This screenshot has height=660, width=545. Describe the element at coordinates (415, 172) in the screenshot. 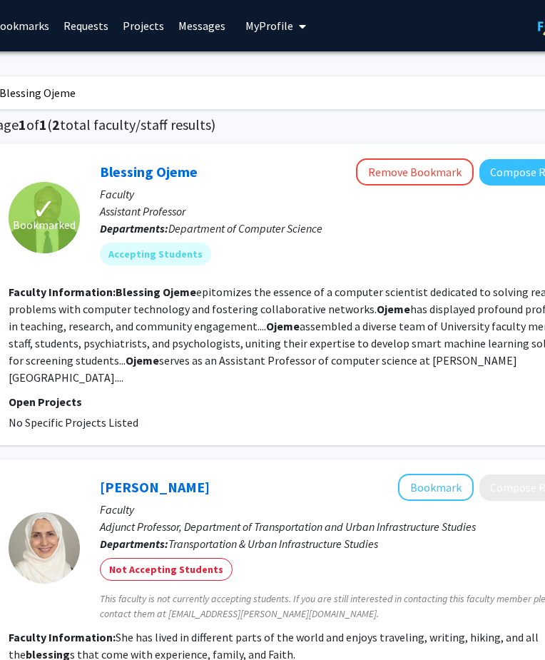

I see `button: Remove Bookmark` at that location.